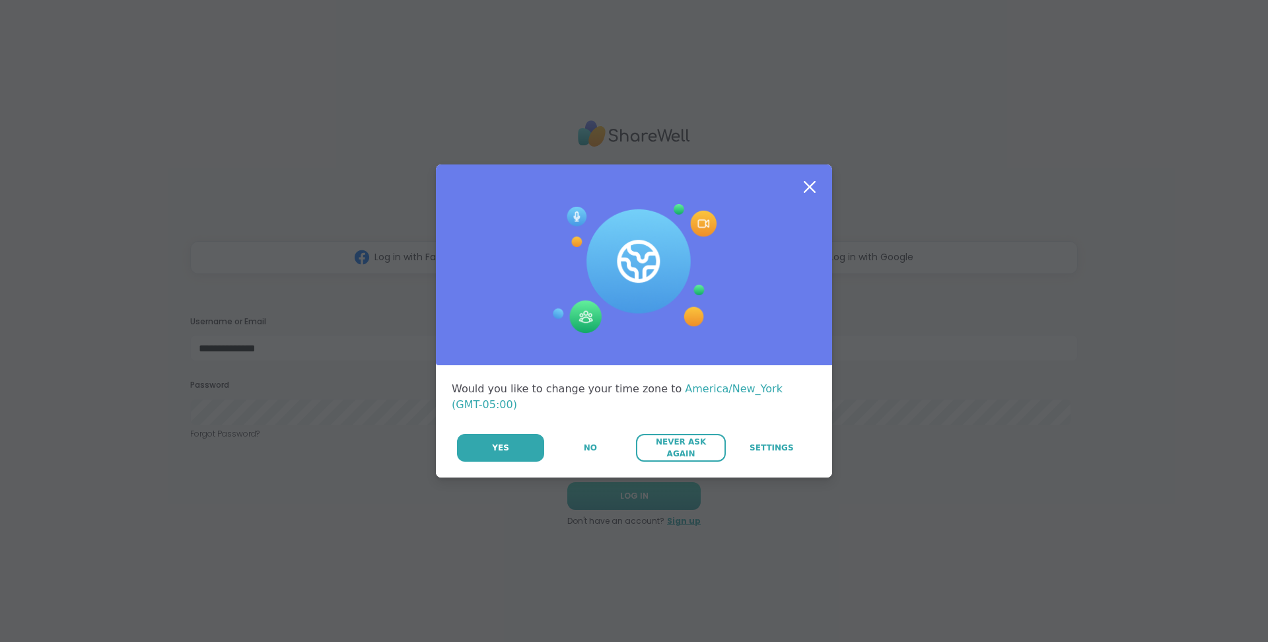  Describe the element at coordinates (501, 448) in the screenshot. I see `span: Yes` at that location.